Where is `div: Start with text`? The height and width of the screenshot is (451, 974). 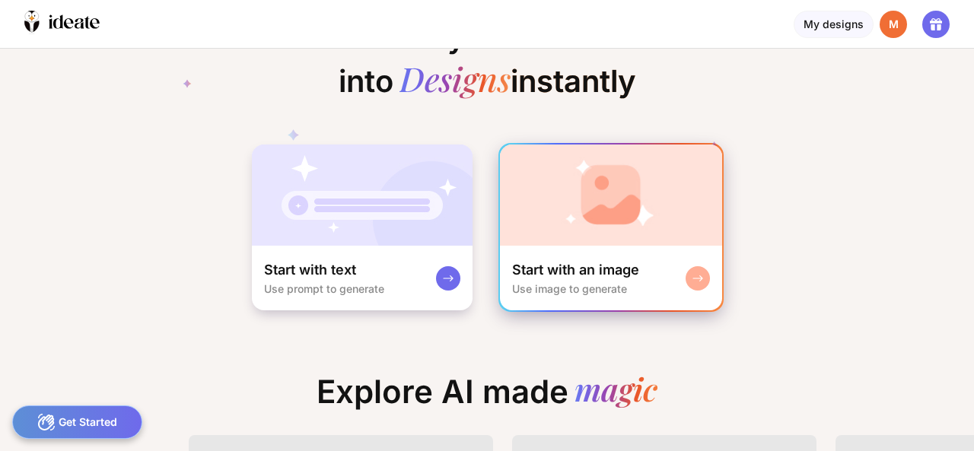
div: Start with text is located at coordinates (310, 270).